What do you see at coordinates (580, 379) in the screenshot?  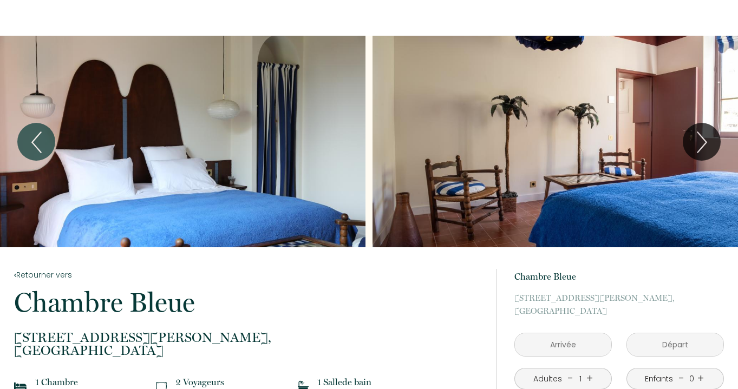 I see `div: 1` at bounding box center [580, 379].